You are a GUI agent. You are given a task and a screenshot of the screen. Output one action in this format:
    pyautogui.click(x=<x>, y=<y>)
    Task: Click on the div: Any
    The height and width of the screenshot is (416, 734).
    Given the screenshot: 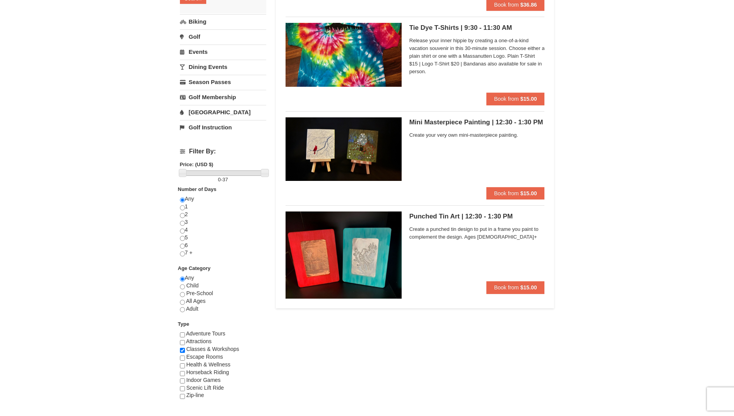 What is the action you would take?
    pyautogui.click(x=223, y=297)
    